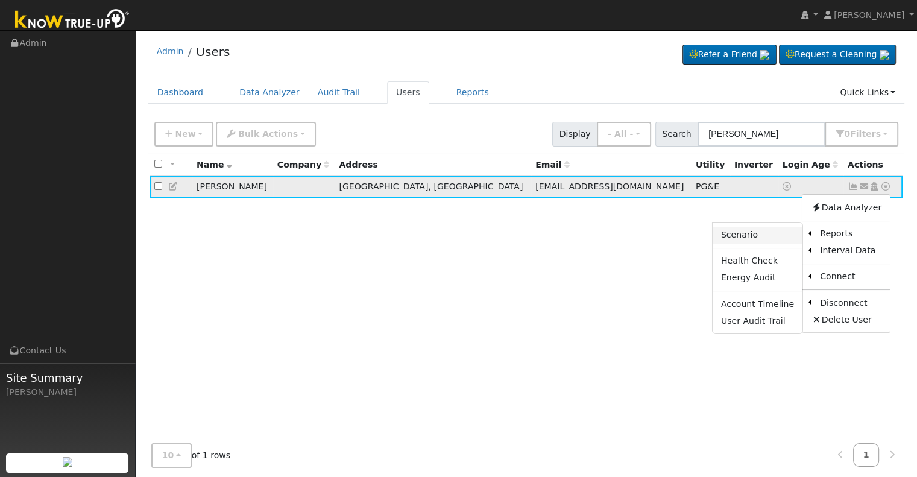  Describe the element at coordinates (865, 134) in the screenshot. I see `span: Filter` at that location.